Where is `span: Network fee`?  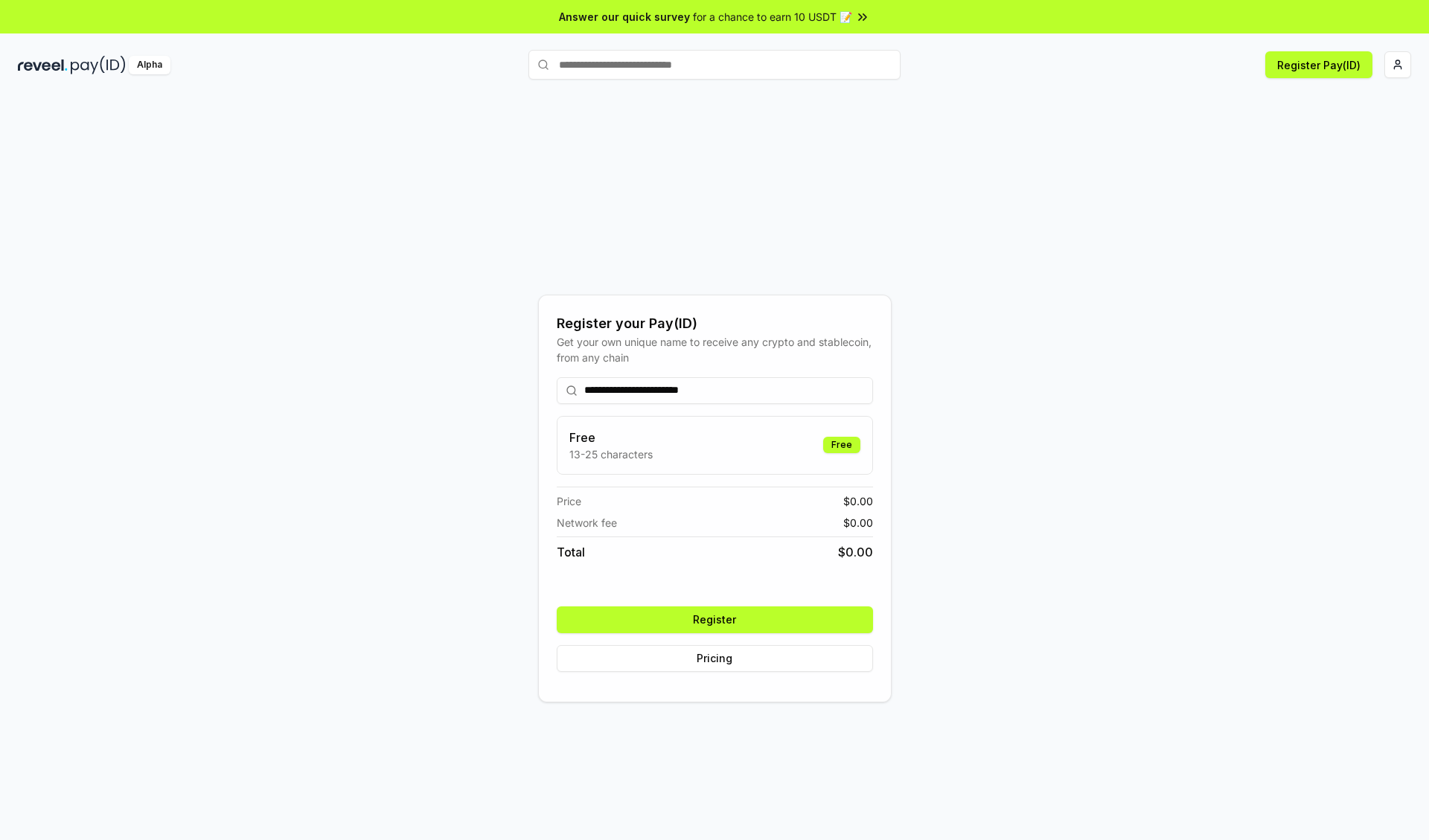 span: Network fee is located at coordinates (586, 523).